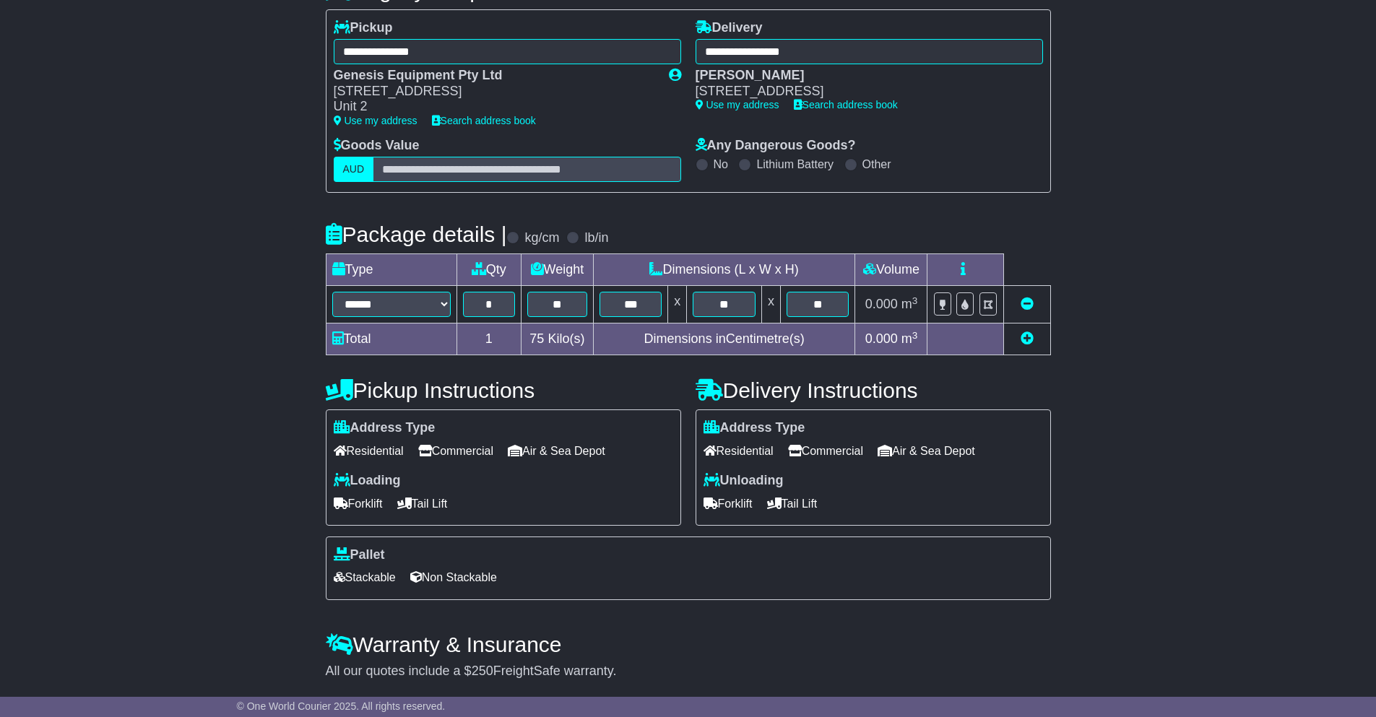 This screenshot has width=1376, height=717. I want to click on td: Volume, so click(891, 270).